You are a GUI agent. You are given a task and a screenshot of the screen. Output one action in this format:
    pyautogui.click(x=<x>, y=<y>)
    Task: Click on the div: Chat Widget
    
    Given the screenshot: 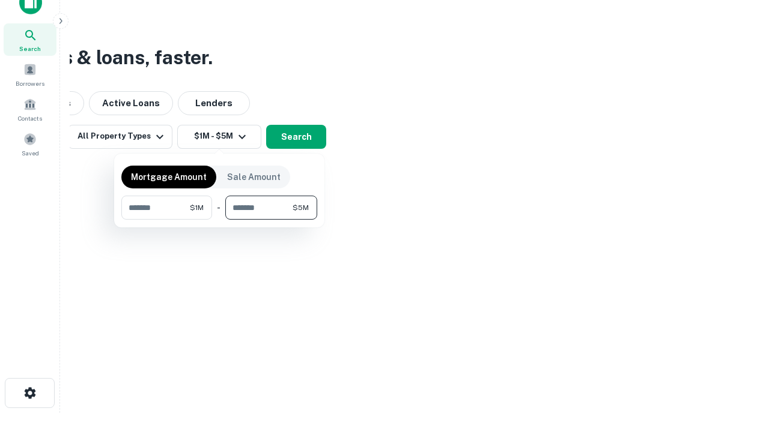 What is the action you would take?
    pyautogui.click(x=739, y=365)
    